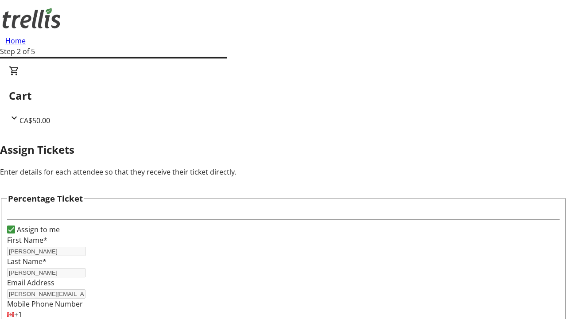 This screenshot has height=319, width=567. I want to click on span: CA$50.00, so click(35, 120).